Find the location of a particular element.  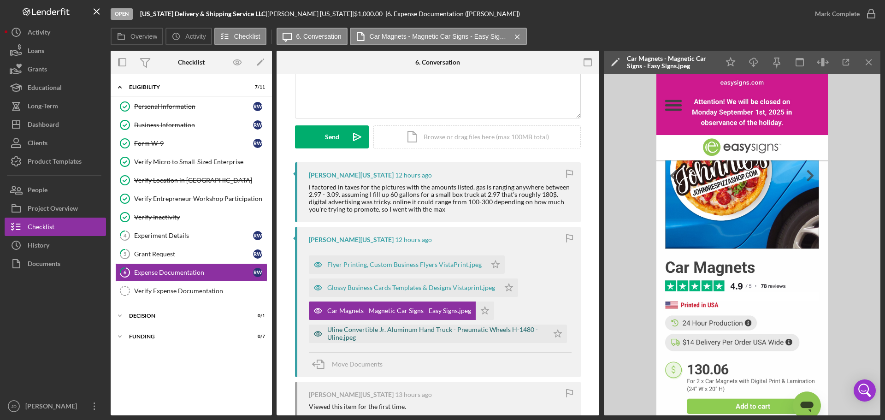

button: Move Documents is located at coordinates (350, 364).